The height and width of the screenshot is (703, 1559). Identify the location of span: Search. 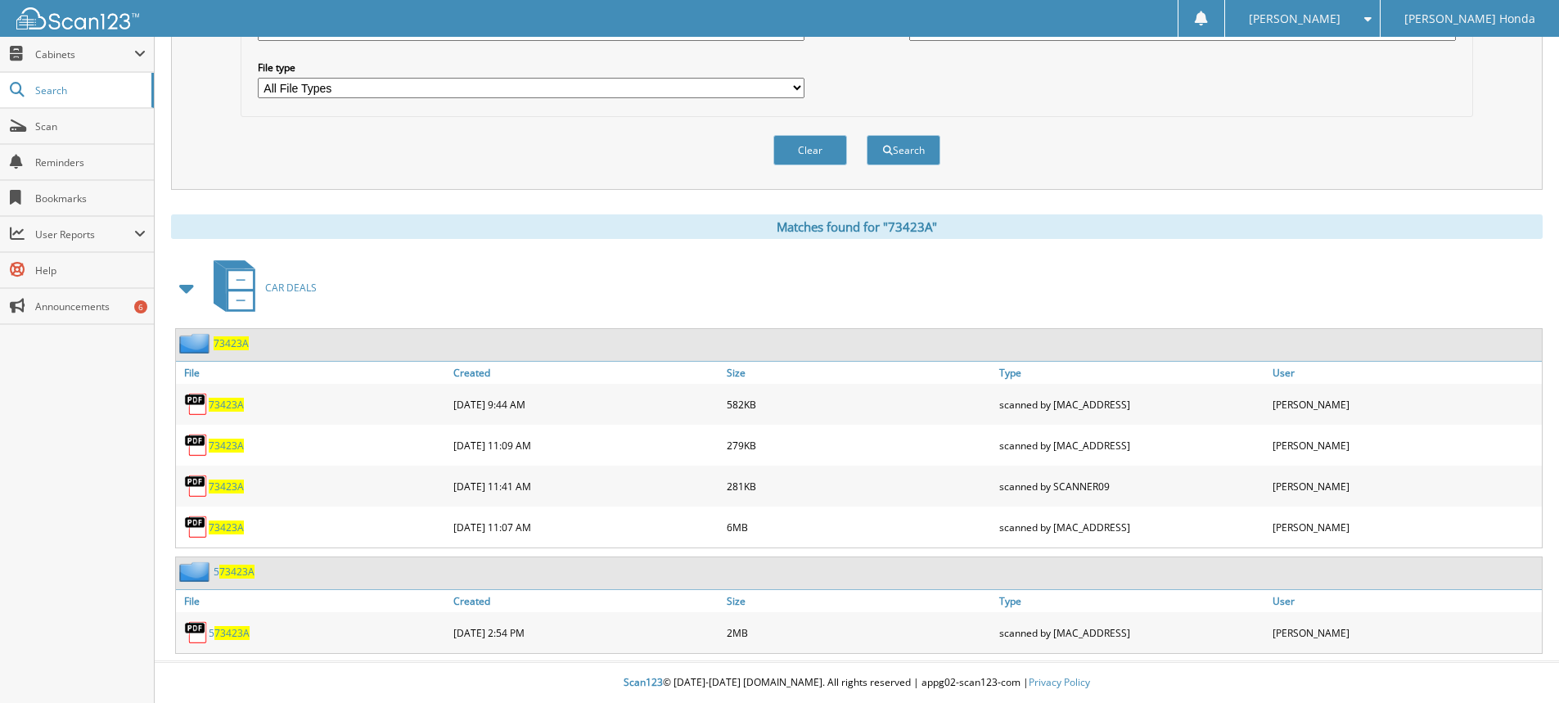
(89, 90).